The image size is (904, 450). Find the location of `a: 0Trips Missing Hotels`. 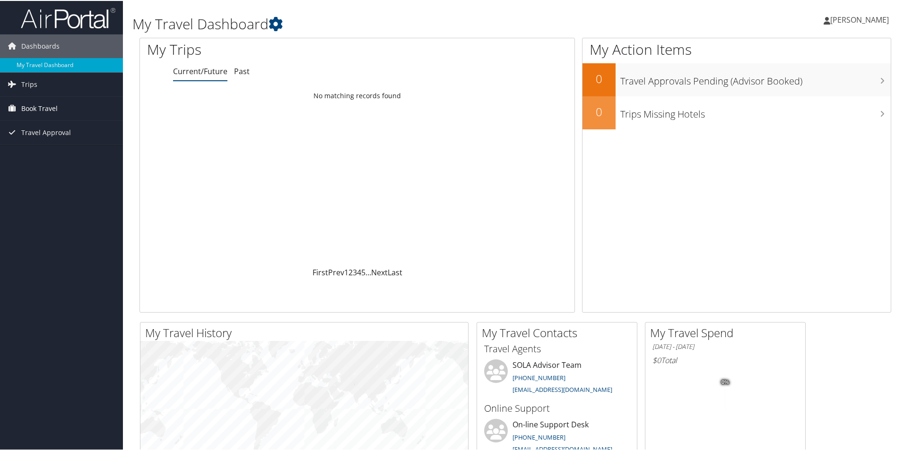

a: 0Trips Missing Hotels is located at coordinates (736, 112).